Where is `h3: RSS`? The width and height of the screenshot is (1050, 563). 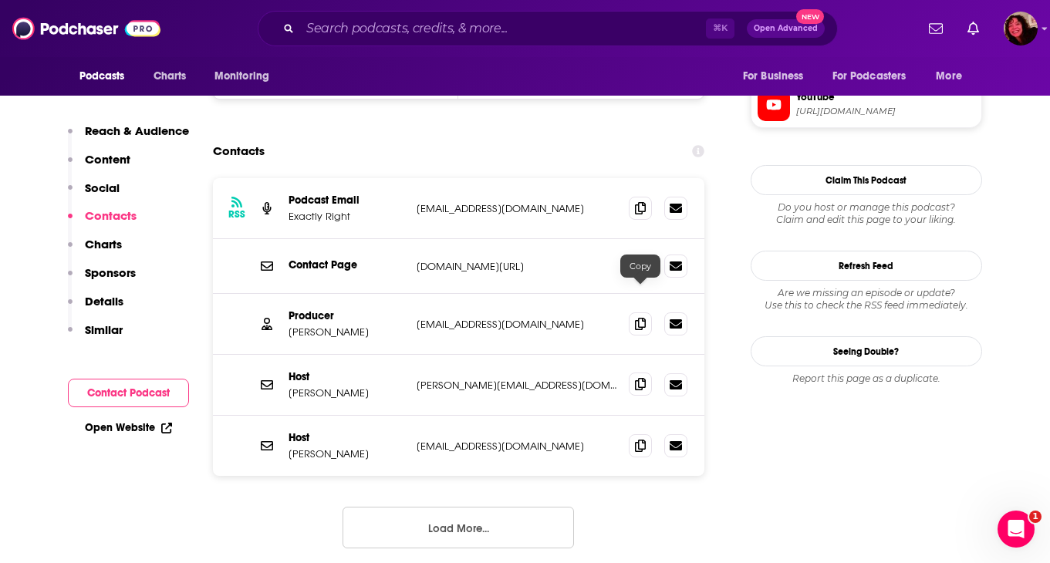 h3: RSS is located at coordinates (237, 215).